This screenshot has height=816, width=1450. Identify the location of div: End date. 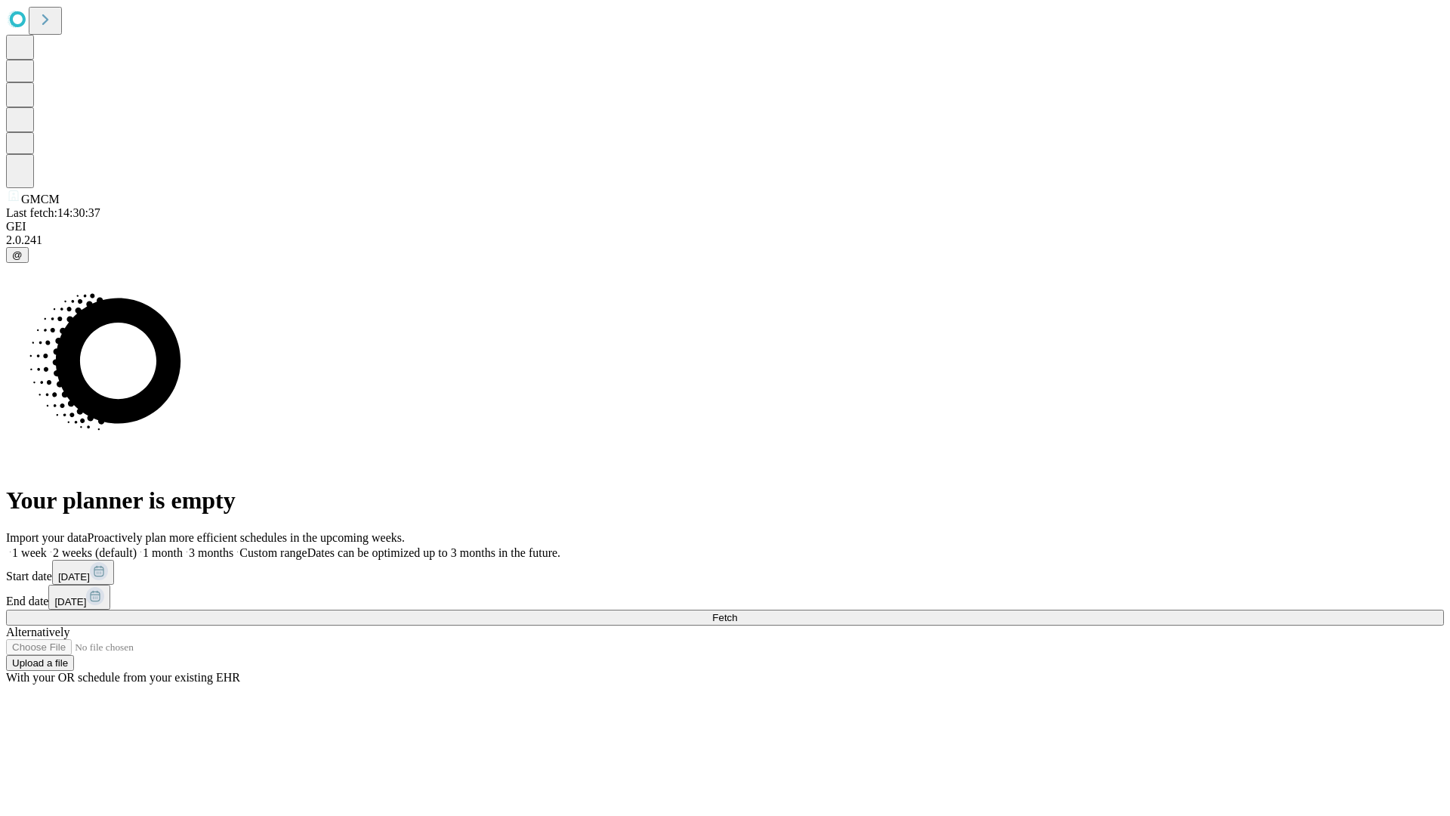
(725, 597).